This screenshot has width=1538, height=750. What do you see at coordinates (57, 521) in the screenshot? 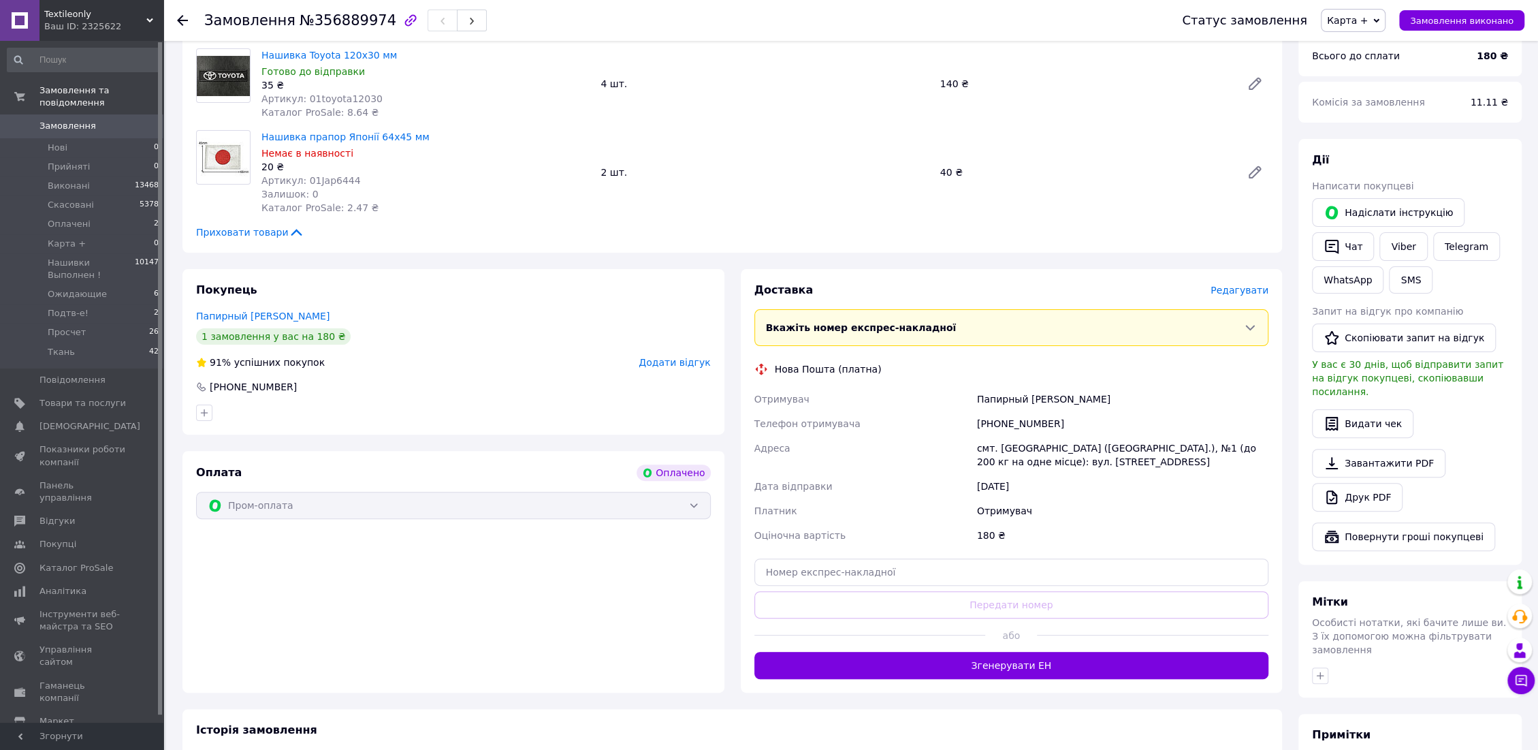
I see `span: Відгуки` at bounding box center [57, 521].